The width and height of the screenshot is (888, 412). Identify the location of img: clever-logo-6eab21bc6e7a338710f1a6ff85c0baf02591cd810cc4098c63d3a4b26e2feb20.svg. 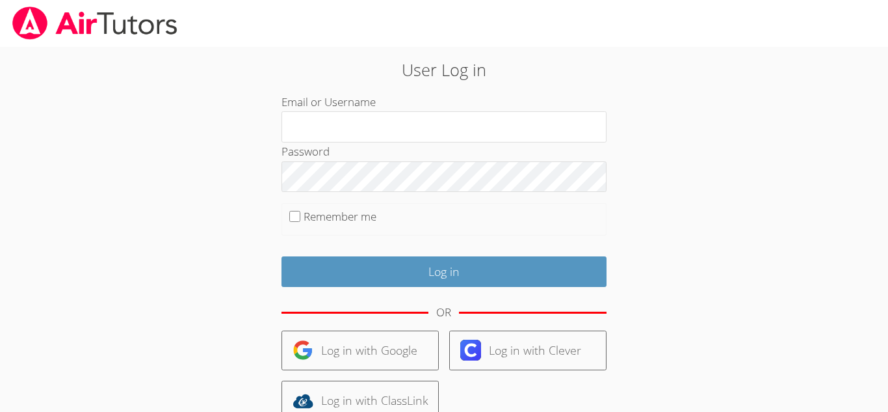
(471, 350).